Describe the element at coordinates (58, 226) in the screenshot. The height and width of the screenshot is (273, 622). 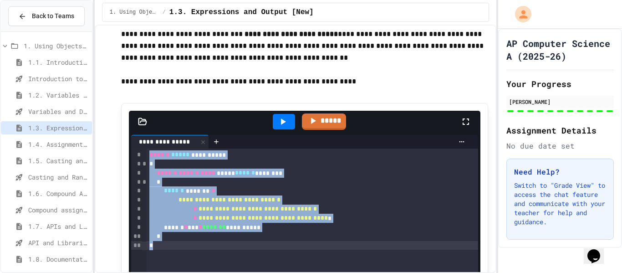
I see `span: 1.7. APIs and Libraries` at that location.